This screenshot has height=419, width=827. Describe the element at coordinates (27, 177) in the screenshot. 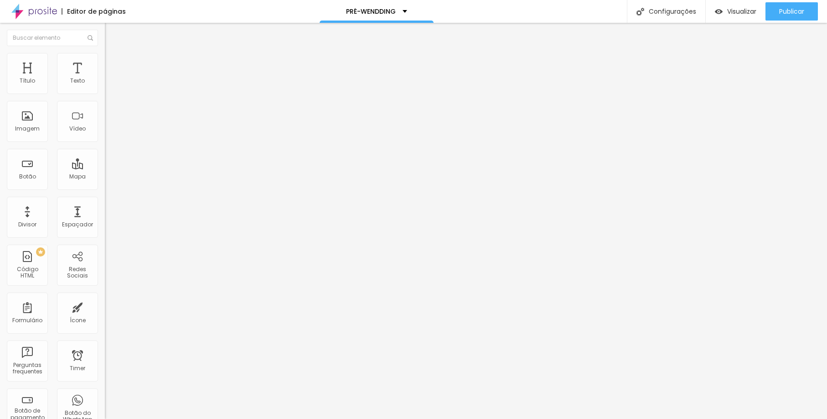

I see `div: Botão` at that location.